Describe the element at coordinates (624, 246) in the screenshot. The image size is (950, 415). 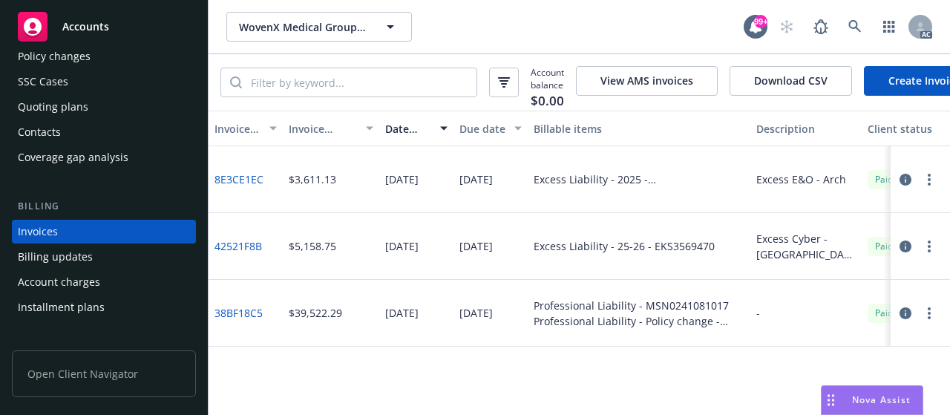
I see `div: Excess Liability - 25-26 - EKS3569470` at that location.